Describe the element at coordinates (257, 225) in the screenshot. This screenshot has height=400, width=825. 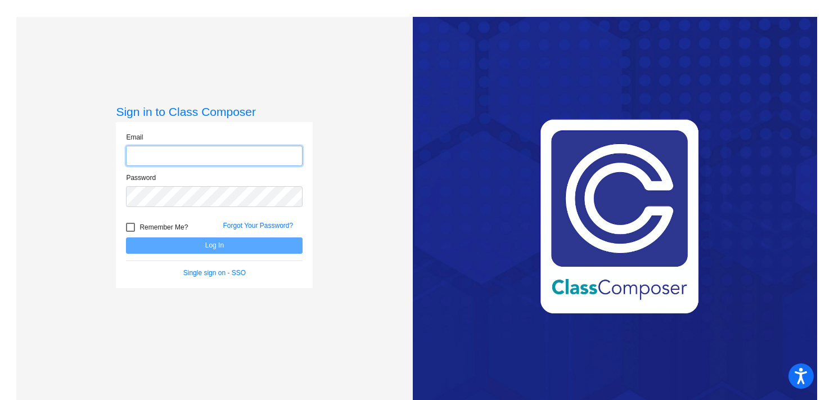
I see `a: Forgot Your Password?` at that location.